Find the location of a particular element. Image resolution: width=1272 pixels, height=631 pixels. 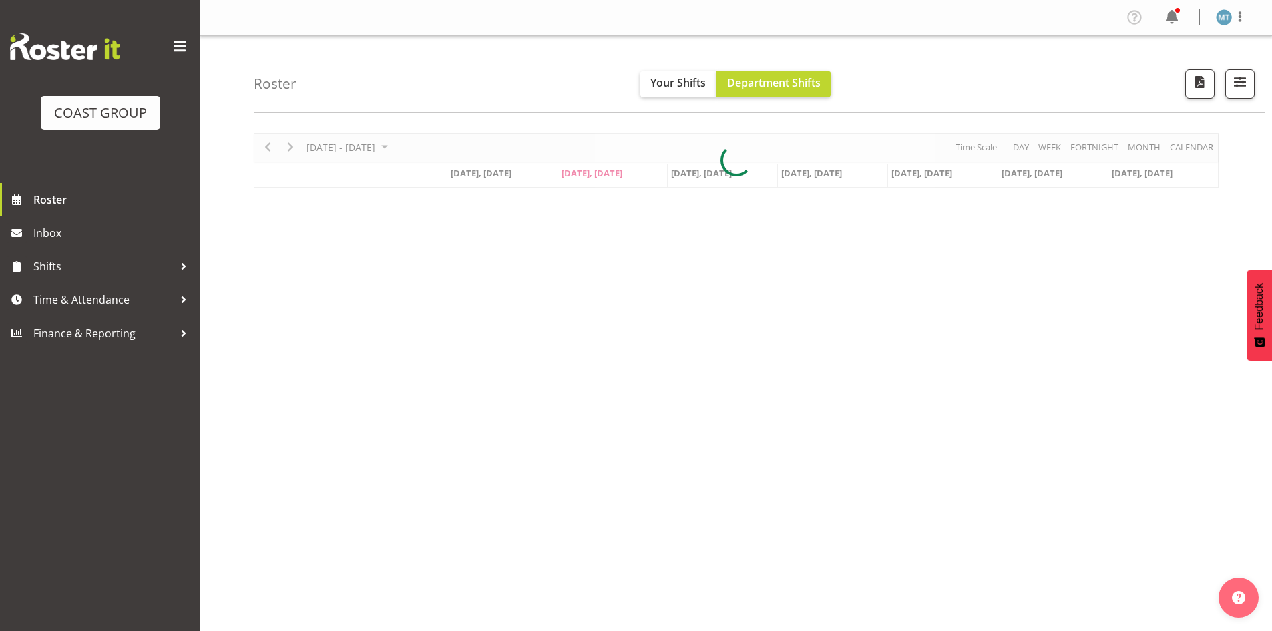

span: Feedback is located at coordinates (1259, 306).